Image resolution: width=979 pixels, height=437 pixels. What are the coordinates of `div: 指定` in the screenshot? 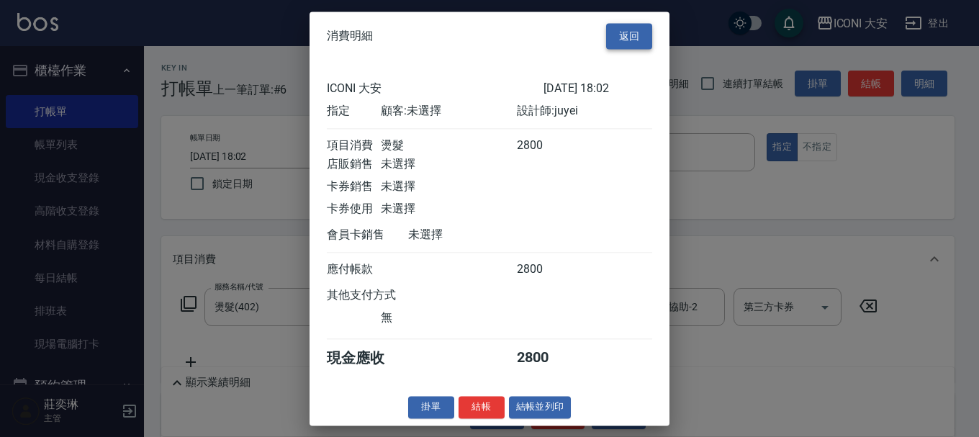 It's located at (353, 111).